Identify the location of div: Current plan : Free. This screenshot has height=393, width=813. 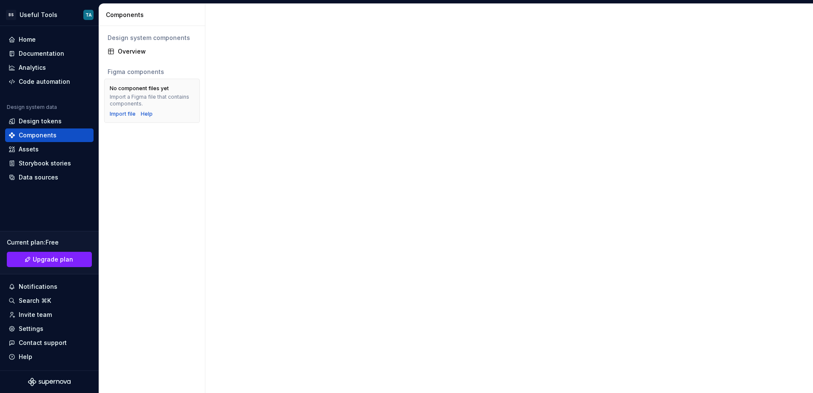
(49, 242).